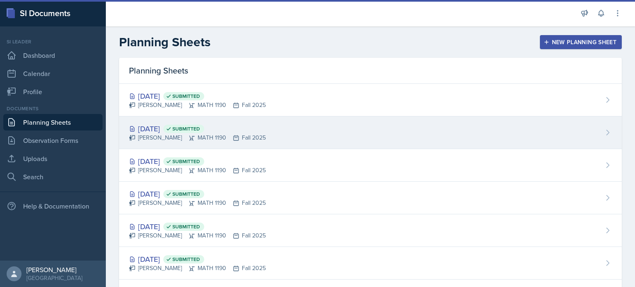  What do you see at coordinates (53, 109) in the screenshot?
I see `div: Documents` at bounding box center [53, 109].